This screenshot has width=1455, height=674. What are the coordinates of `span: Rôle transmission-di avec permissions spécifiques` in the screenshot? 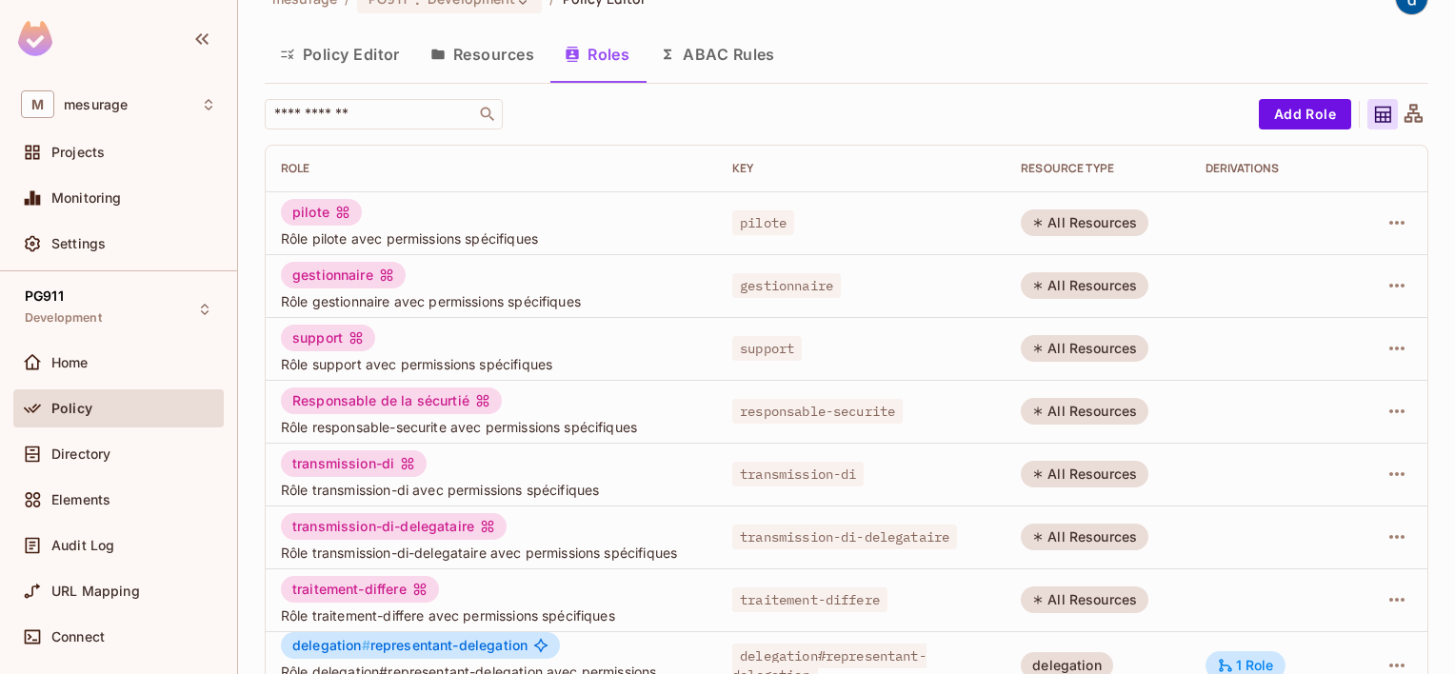 It's located at (491, 489).